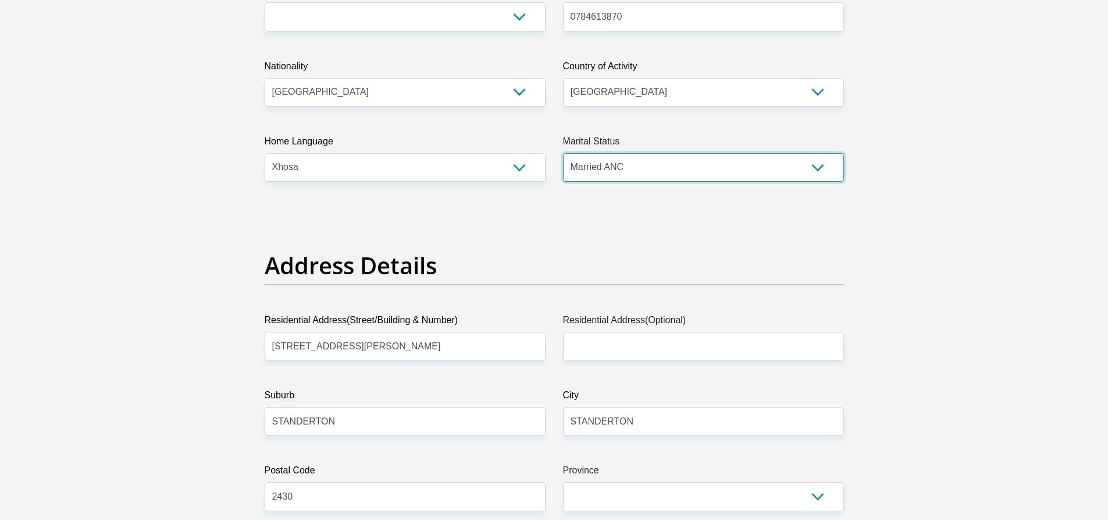 Image resolution: width=1108 pixels, height=520 pixels. I want to click on input: City, so click(703, 421).